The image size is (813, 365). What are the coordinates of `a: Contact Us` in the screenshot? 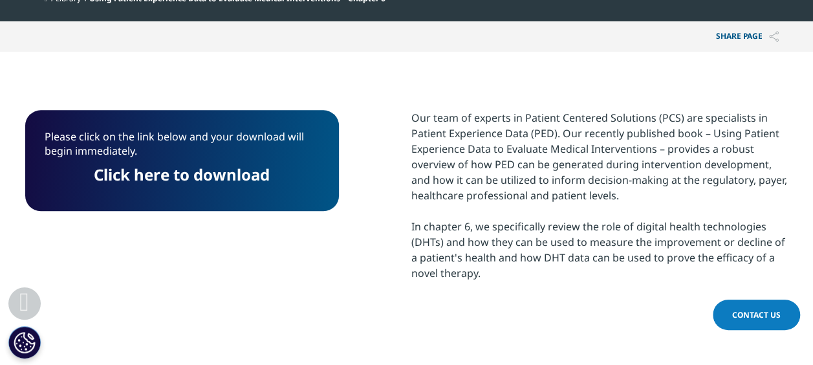 It's located at (756, 314).